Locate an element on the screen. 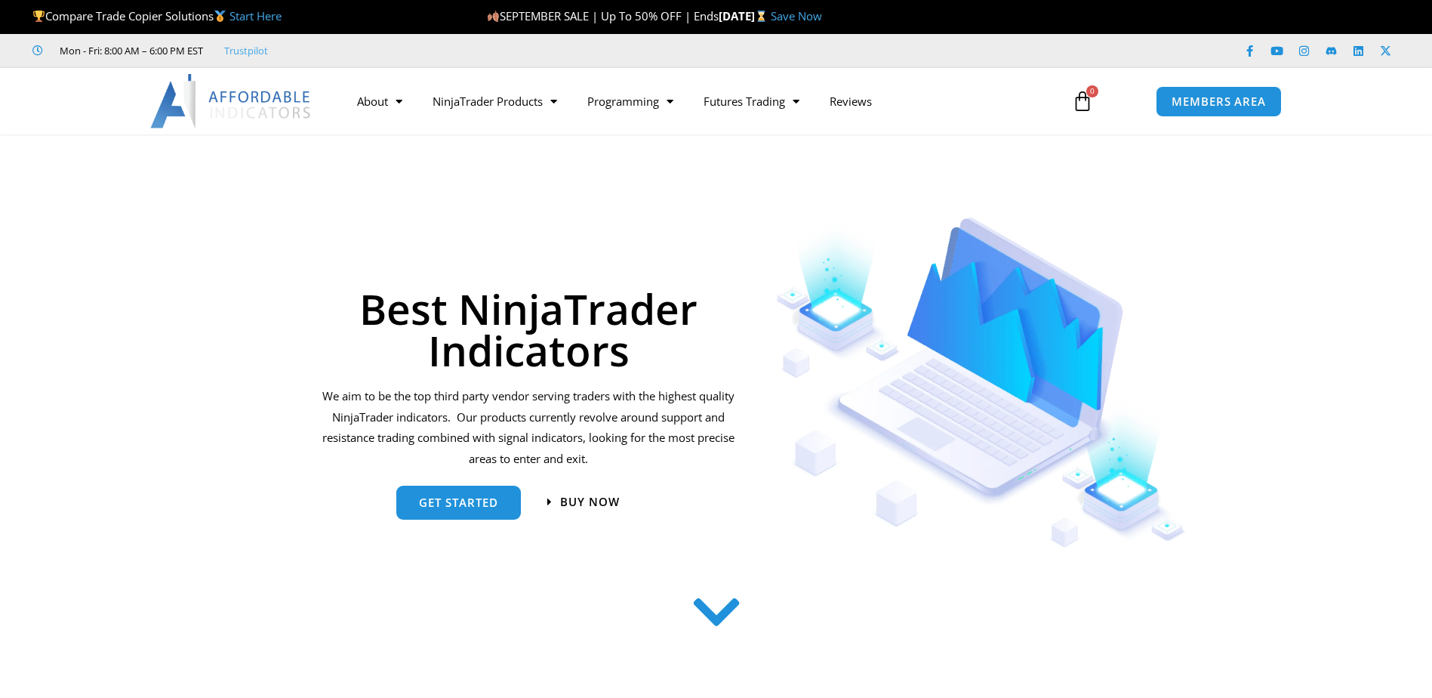 The width and height of the screenshot is (1432, 698). a: MEMBERS AREA is located at coordinates (1219, 101).